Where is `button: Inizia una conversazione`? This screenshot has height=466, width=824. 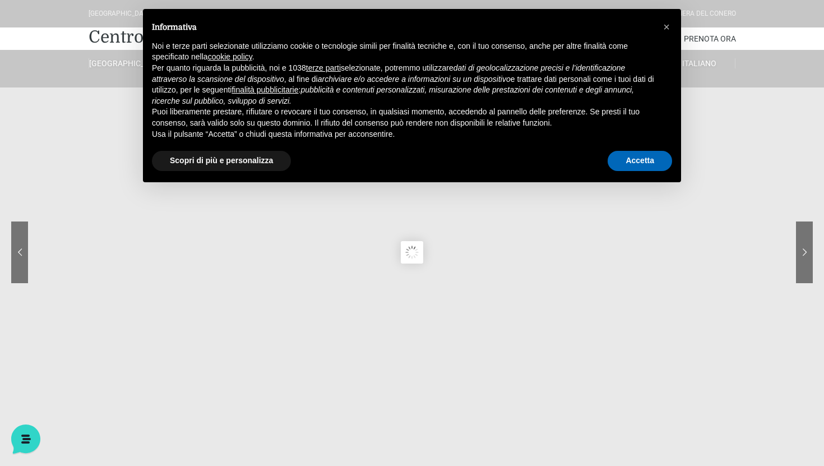
button: Inizia una conversazione is located at coordinates (112, 150).